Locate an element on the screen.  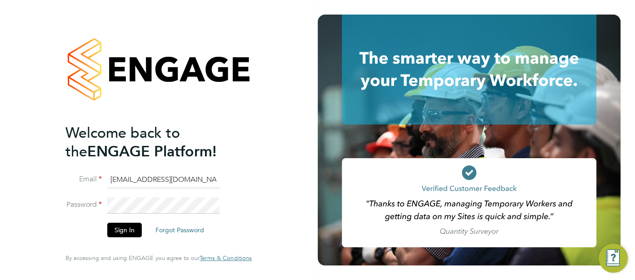
button: Engage Resource Center is located at coordinates (613, 258).